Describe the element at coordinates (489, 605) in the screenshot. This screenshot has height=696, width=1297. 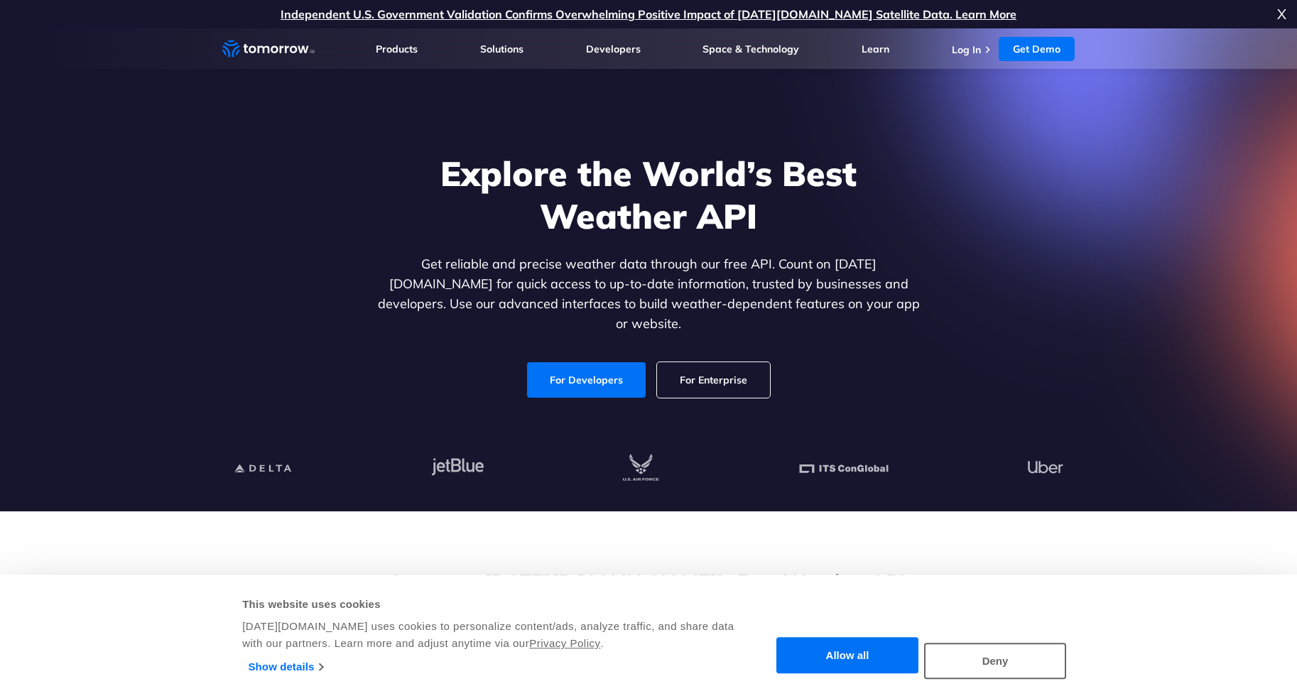
I see `div: This website uses cookies` at that location.